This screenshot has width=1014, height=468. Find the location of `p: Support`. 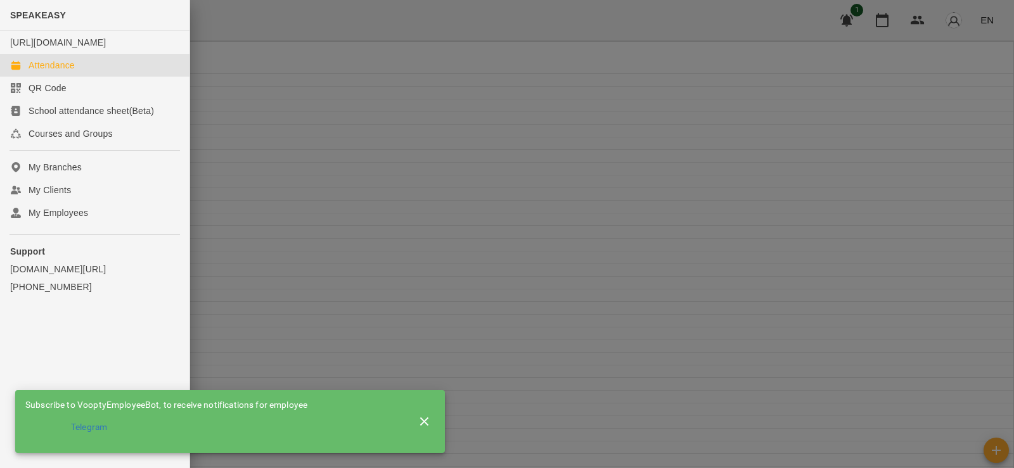

p: Support is located at coordinates (94, 252).